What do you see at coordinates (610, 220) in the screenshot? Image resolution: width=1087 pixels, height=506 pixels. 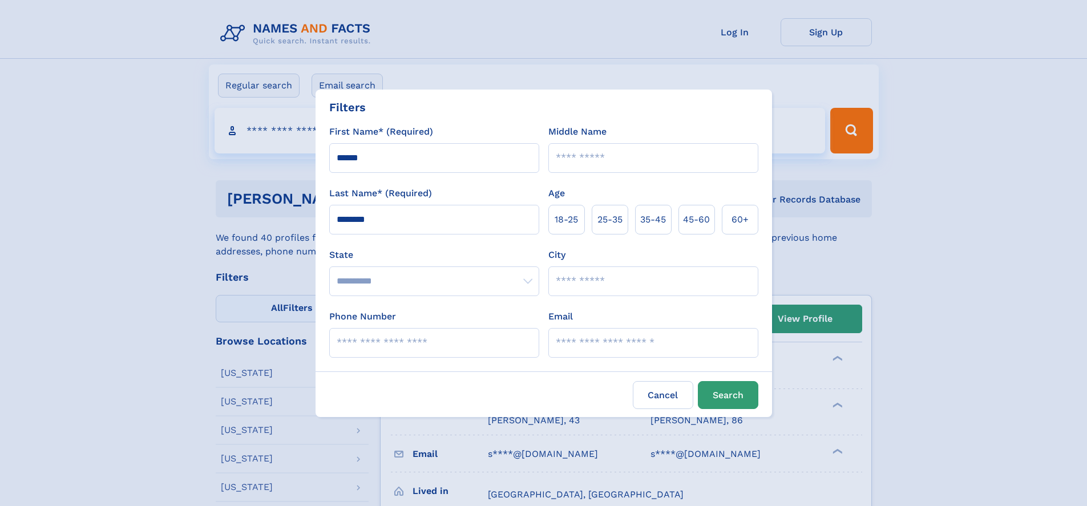 I see `span: 25‑35` at bounding box center [610, 220].